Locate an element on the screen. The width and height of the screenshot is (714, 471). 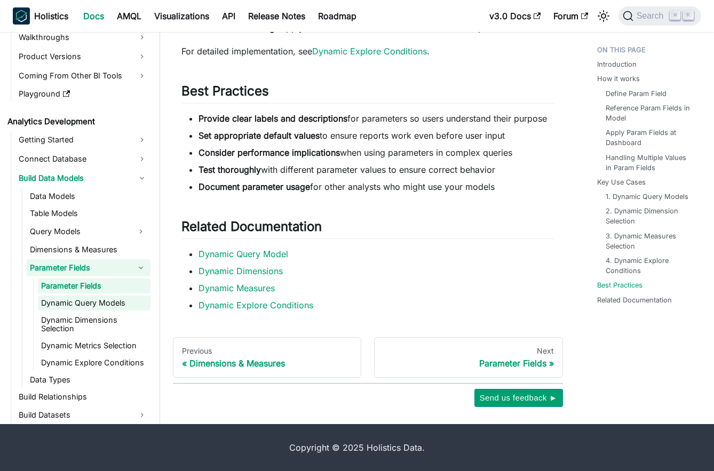
img: Holistics is located at coordinates (21, 16).